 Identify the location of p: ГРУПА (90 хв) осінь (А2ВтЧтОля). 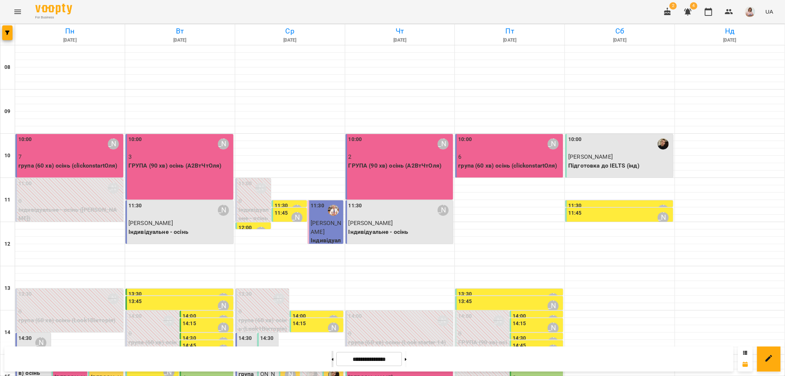
(400, 166).